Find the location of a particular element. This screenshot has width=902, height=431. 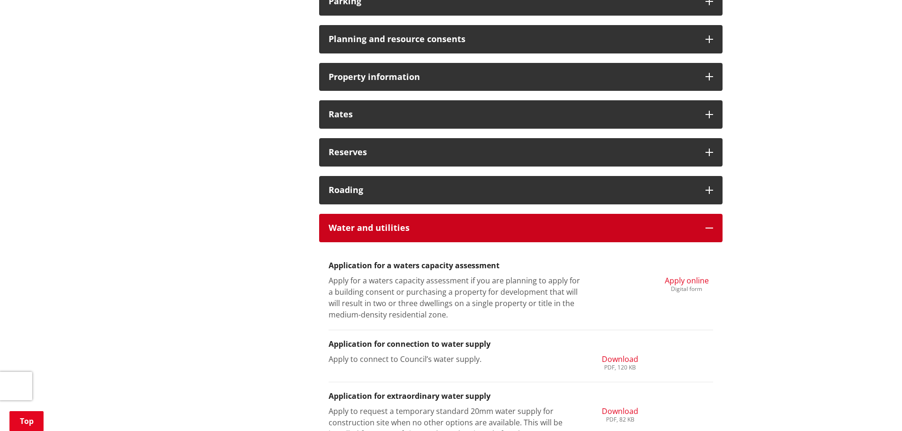

a: Apply online Digital form is located at coordinates (687, 284).